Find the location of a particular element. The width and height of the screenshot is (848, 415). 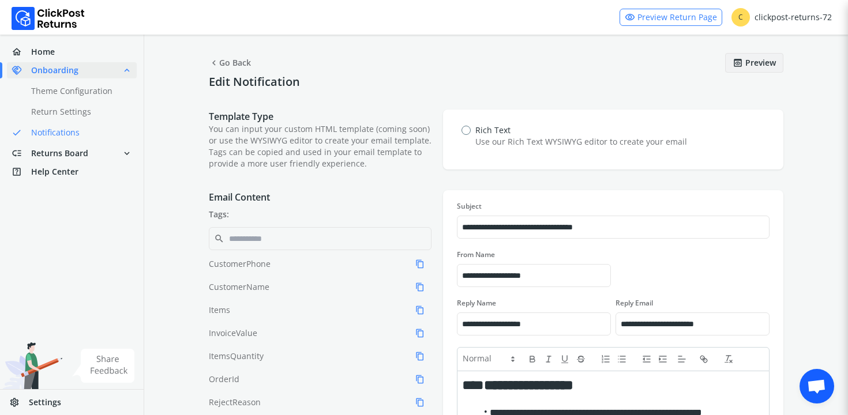

button: bold is located at coordinates (535, 359).